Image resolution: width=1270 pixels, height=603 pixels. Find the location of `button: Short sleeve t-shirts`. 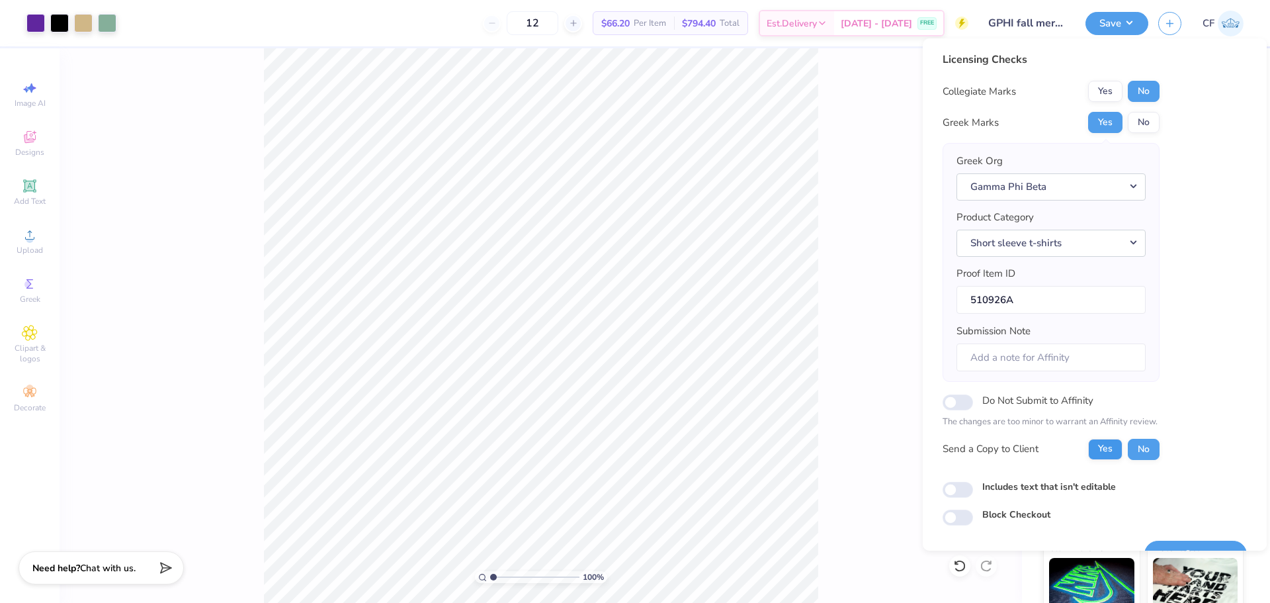

button: Short sleeve t-shirts is located at coordinates (1051, 243).